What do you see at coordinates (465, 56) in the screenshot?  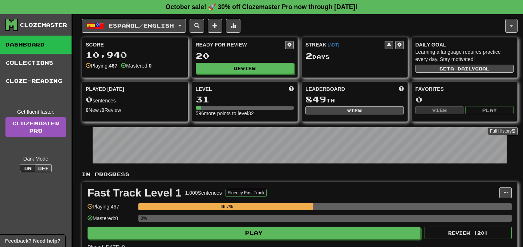 I see `div: Learning a language requires practice every day. Stay motivated!` at bounding box center [465, 56].